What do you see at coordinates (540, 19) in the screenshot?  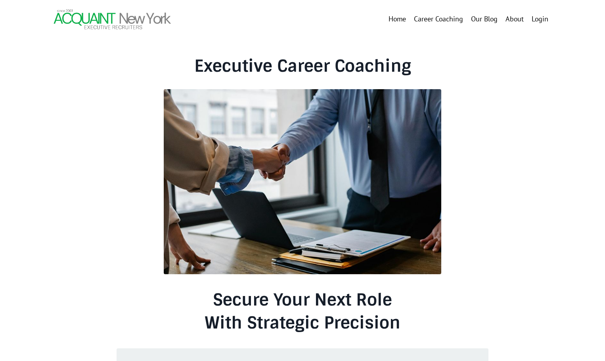 I see `a: Login` at bounding box center [540, 19].